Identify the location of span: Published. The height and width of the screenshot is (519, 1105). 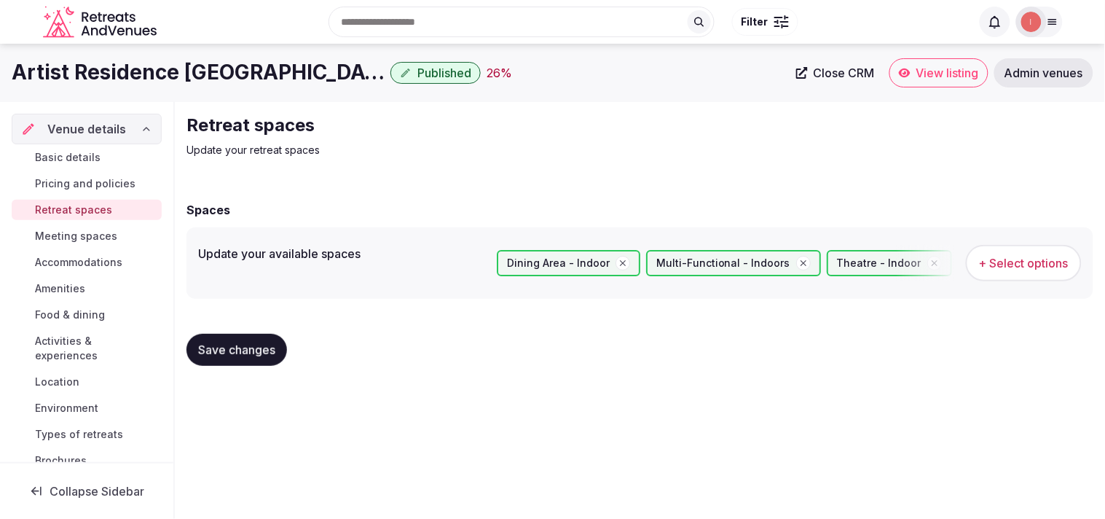
(444, 73).